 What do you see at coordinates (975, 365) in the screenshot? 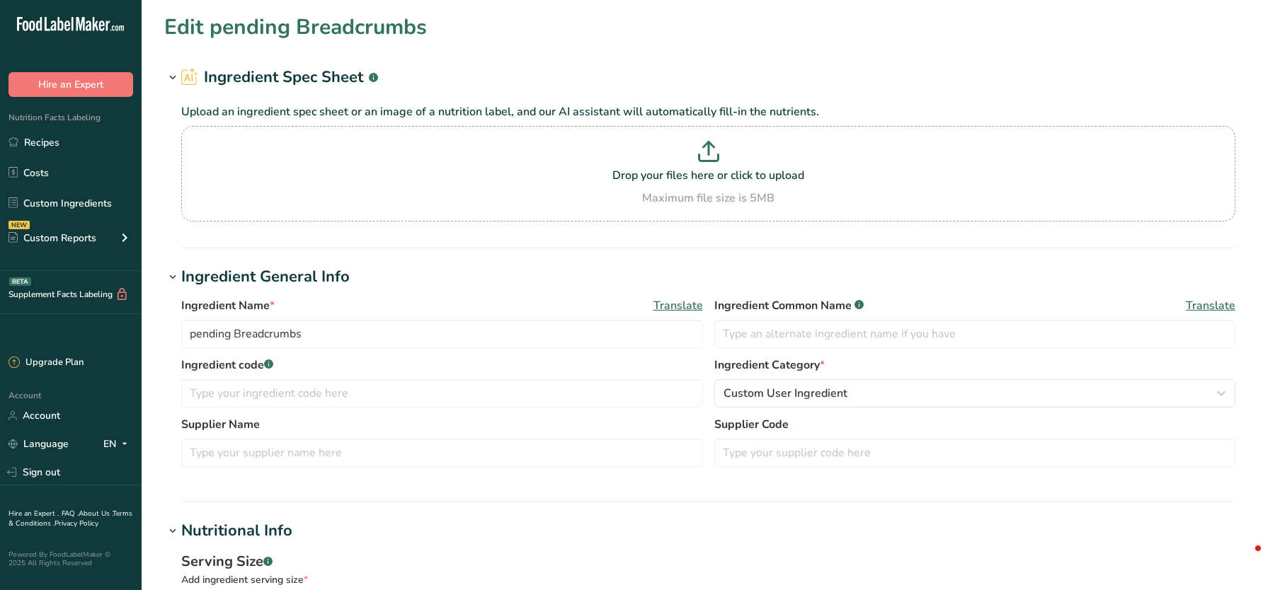
I see `label: Ingredient Category` at bounding box center [975, 365].